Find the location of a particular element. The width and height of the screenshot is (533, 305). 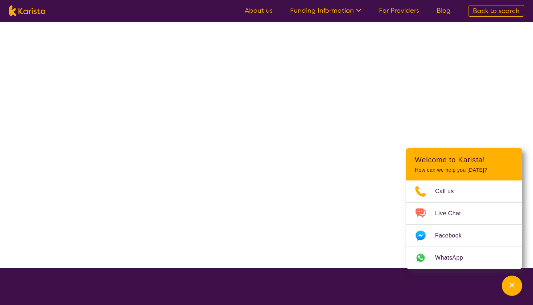

span: Live Chat is located at coordinates (452, 213).